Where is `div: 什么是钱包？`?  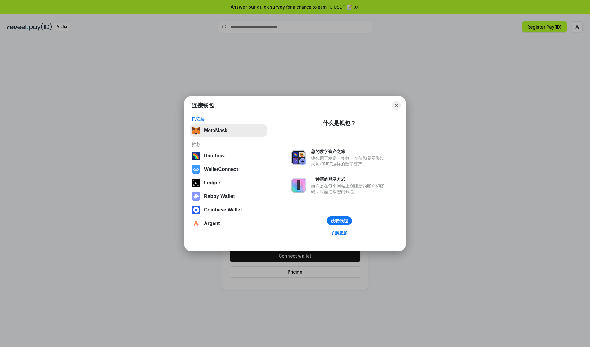 div: 什么是钱包？ is located at coordinates (339, 123).